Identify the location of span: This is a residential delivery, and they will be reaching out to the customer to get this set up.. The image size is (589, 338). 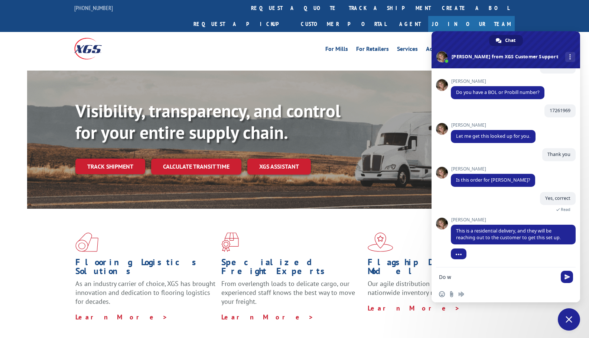
(508, 234).